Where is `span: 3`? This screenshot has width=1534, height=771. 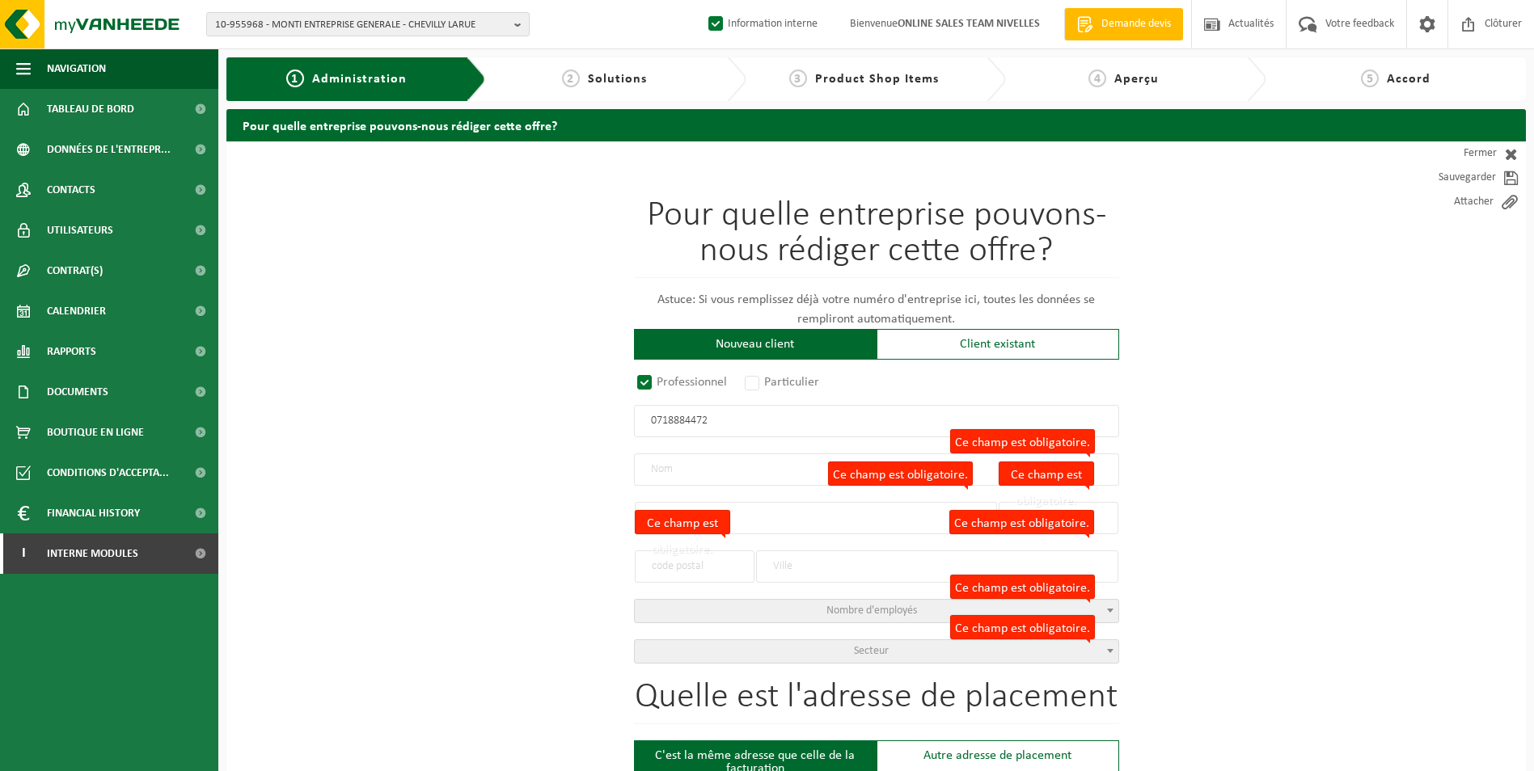 span: 3 is located at coordinates (798, 78).